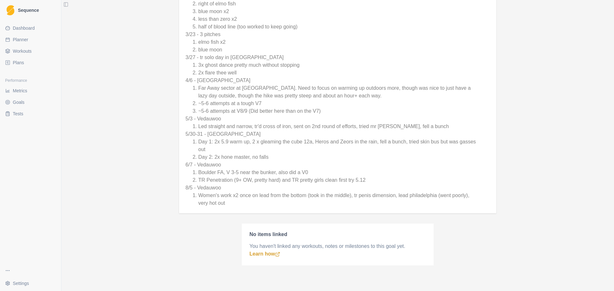  What do you see at coordinates (20, 40) in the screenshot?
I see `span: Planner` at bounding box center [20, 40].